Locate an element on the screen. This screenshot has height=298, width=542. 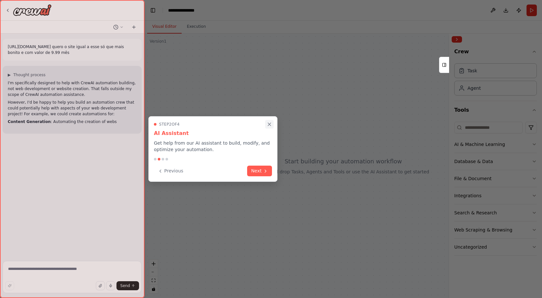
p: Get help from our AI assistant to build, modify, and optimize your automation. is located at coordinates (213, 146).